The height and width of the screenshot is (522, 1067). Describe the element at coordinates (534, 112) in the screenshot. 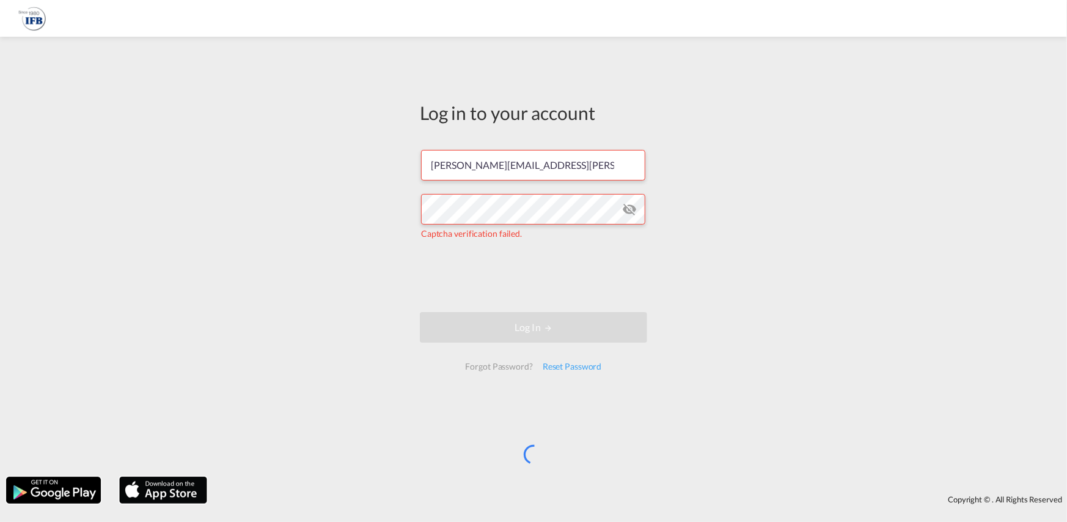

I see `div: Log in to your account` at that location.